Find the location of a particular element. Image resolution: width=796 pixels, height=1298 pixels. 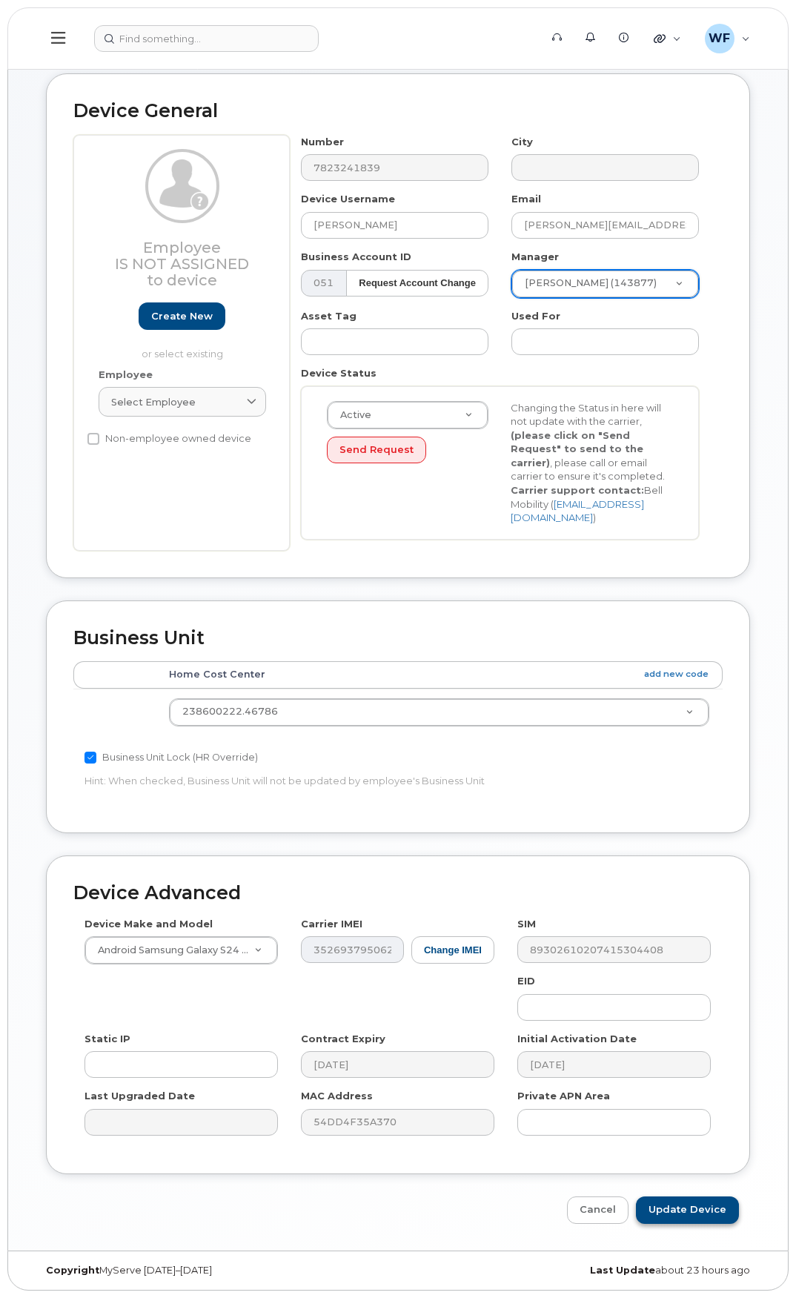

a: Create new is located at coordinates (182, 316).